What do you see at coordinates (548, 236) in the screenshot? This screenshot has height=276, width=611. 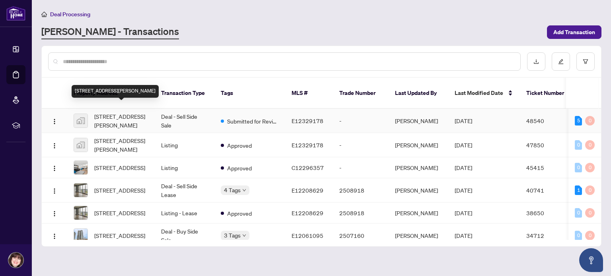 I see `td: 34712` at bounding box center [548, 236].